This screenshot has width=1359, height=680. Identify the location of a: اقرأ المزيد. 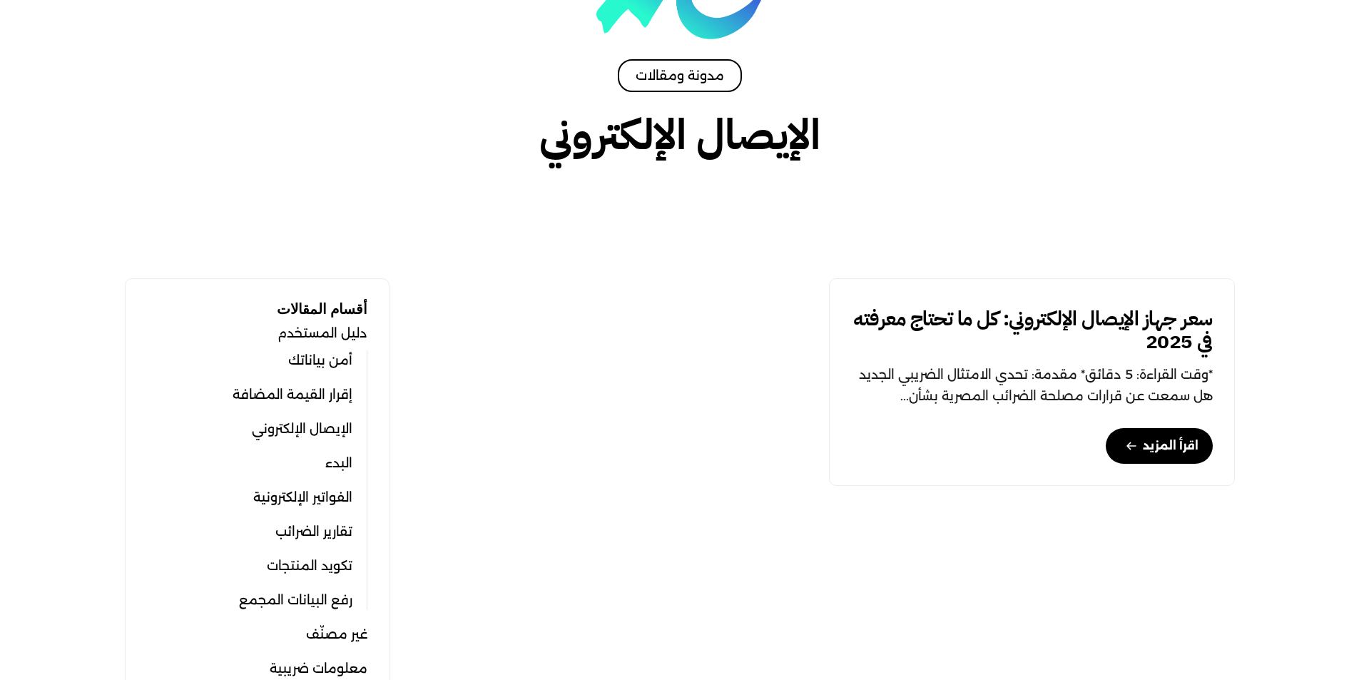
(1159, 446).